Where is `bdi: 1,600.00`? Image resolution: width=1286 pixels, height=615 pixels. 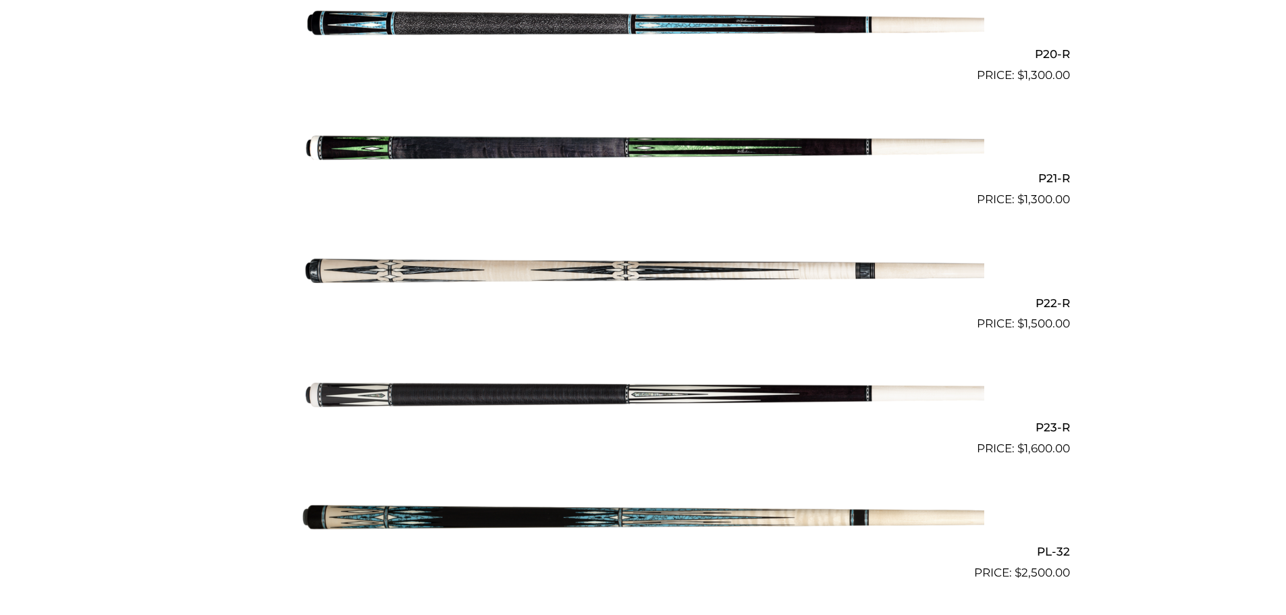
bdi: 1,600.00 is located at coordinates (1043, 448).